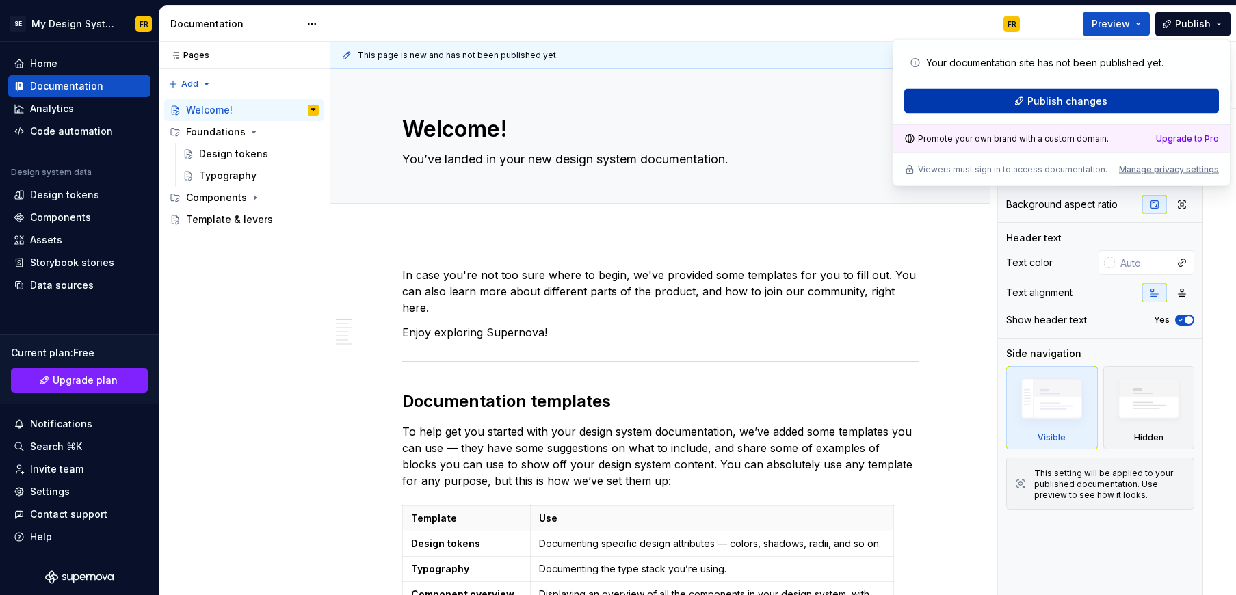  What do you see at coordinates (658, 129) in the screenshot?
I see `textarea: Welcome!` at bounding box center [658, 129].